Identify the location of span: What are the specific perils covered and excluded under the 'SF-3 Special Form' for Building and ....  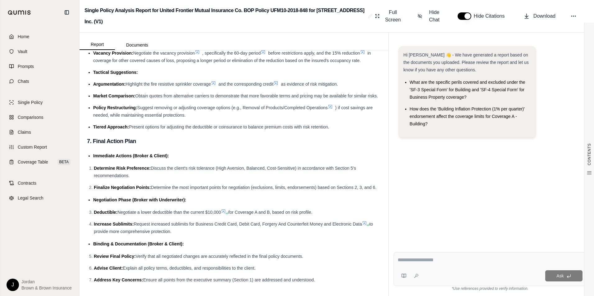
(467, 90).